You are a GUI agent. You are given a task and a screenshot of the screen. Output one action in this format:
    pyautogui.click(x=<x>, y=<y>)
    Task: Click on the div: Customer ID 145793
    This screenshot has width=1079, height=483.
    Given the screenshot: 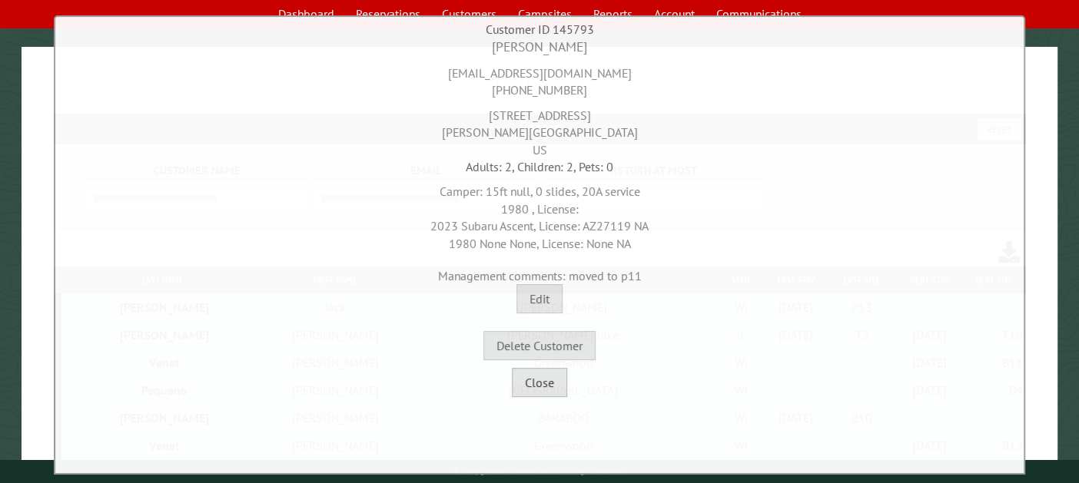 What is the action you would take?
    pyautogui.click(x=539, y=29)
    